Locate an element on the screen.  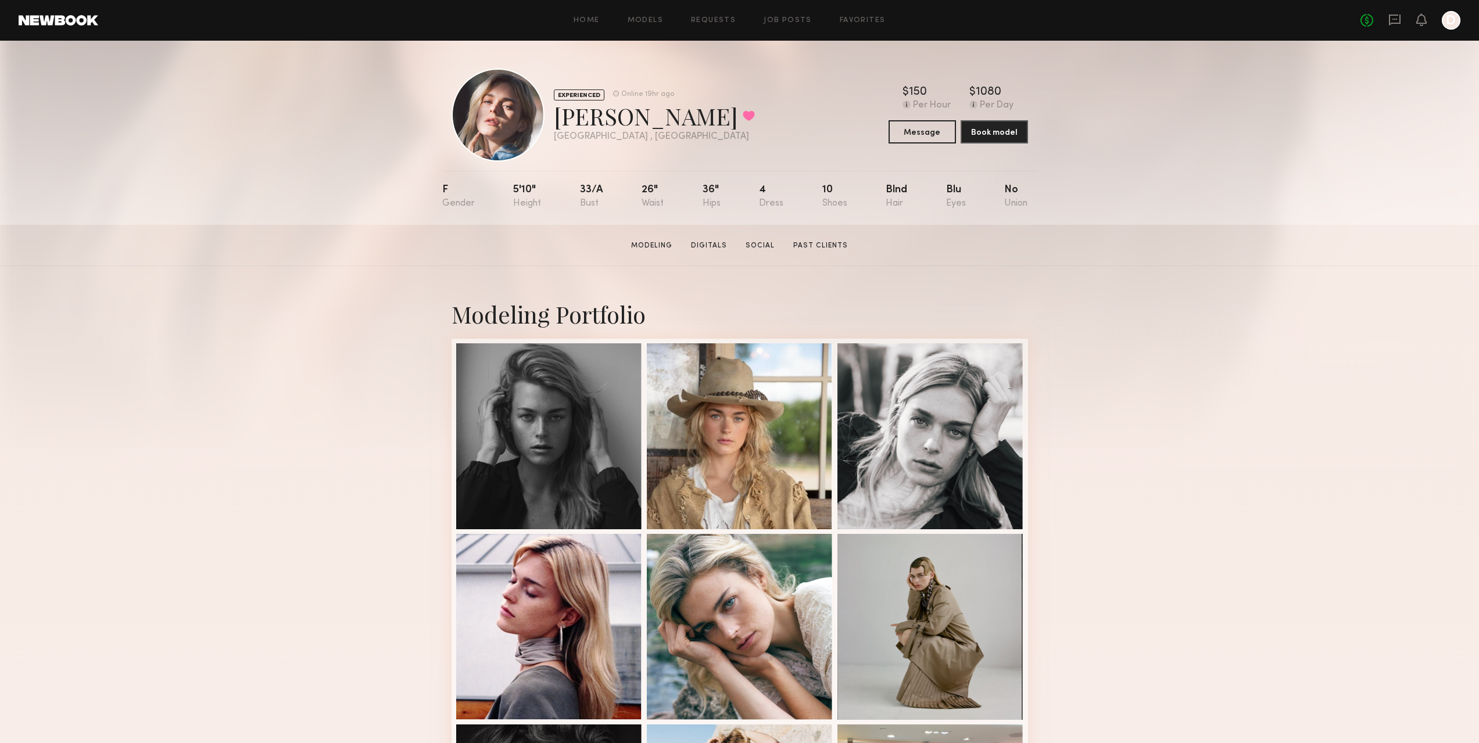
a: D is located at coordinates (1451, 20).